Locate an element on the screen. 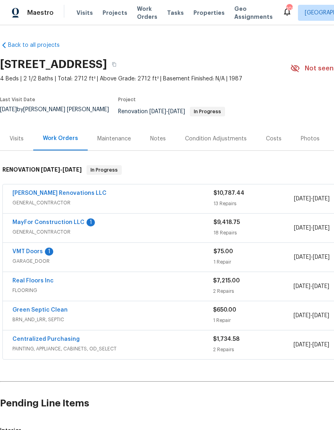  span: BRN_AND_LRR, SEPTIC is located at coordinates (112, 320).